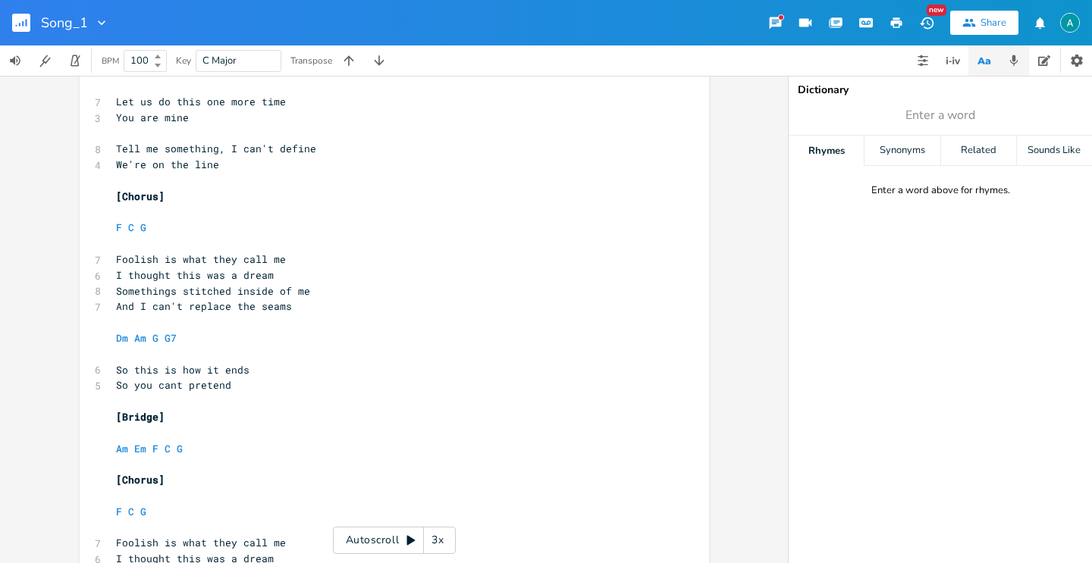 This screenshot has height=563, width=1092. Describe the element at coordinates (168, 165) in the screenshot. I see `span: We're on the line` at that location.